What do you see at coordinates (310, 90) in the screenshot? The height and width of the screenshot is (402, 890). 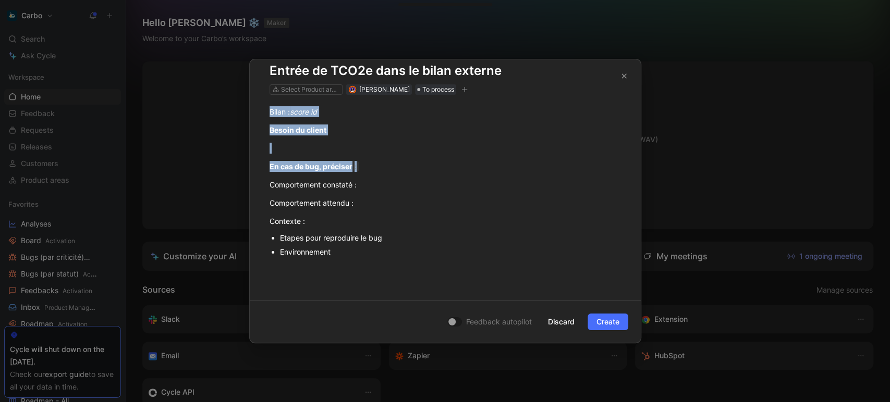 I see `div: Select Product areas` at bounding box center [310, 90].